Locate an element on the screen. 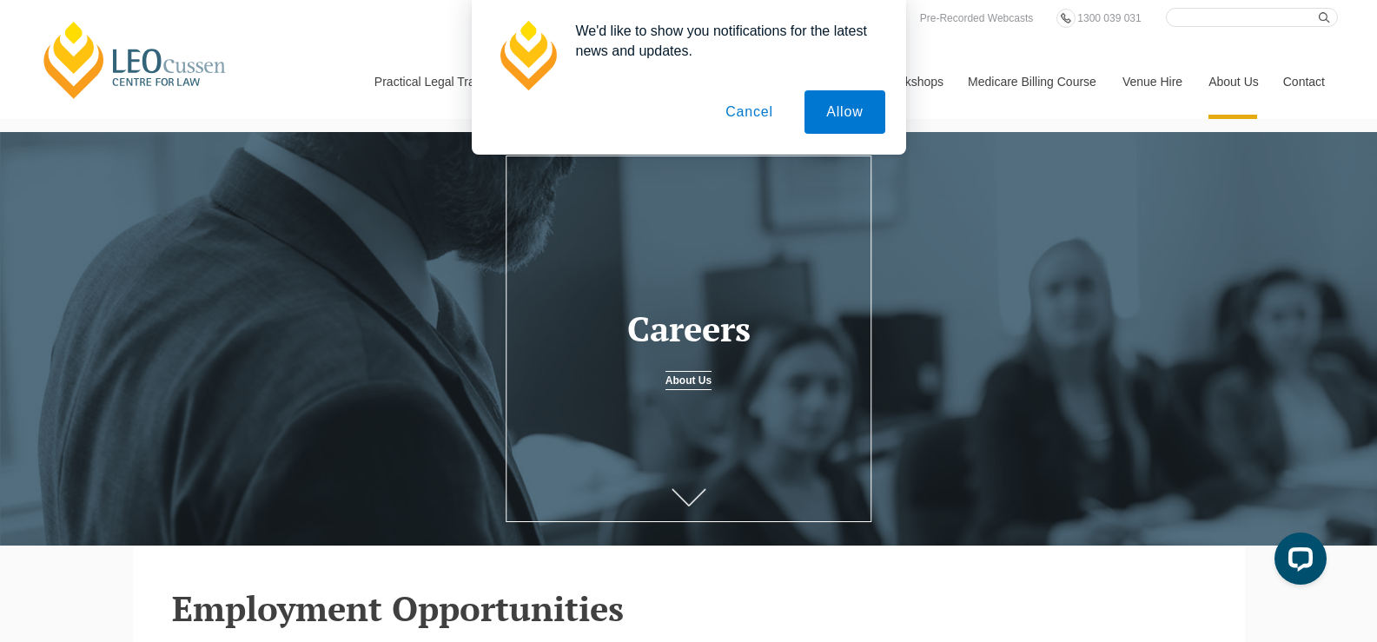  img: notification icon is located at coordinates (527, 56).